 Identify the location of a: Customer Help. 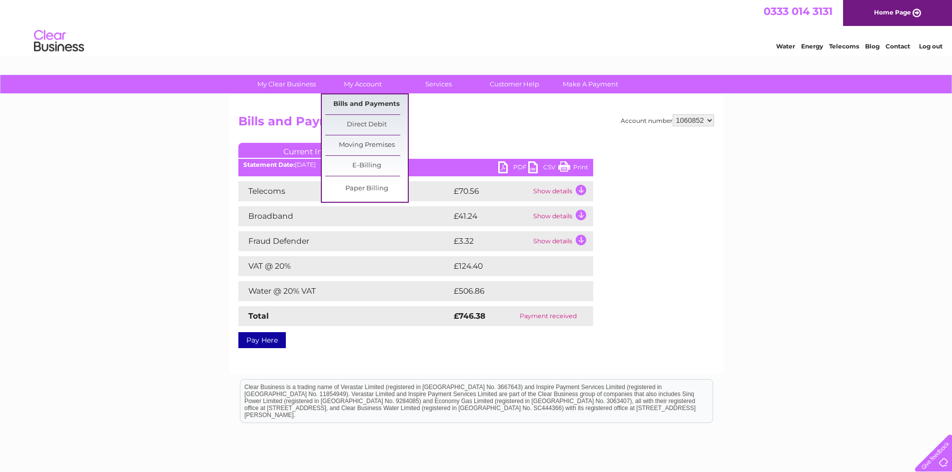
(514, 84).